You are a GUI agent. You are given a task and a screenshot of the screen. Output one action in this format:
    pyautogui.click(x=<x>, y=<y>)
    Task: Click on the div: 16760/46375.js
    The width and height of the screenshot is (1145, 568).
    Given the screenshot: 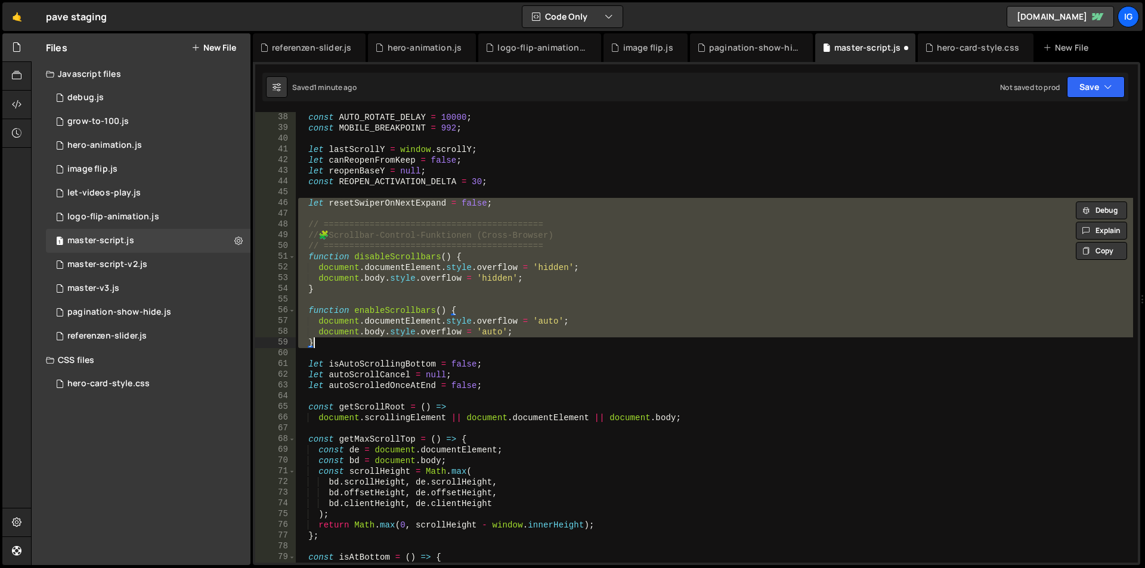 What is the action you would take?
    pyautogui.click(x=148, y=217)
    